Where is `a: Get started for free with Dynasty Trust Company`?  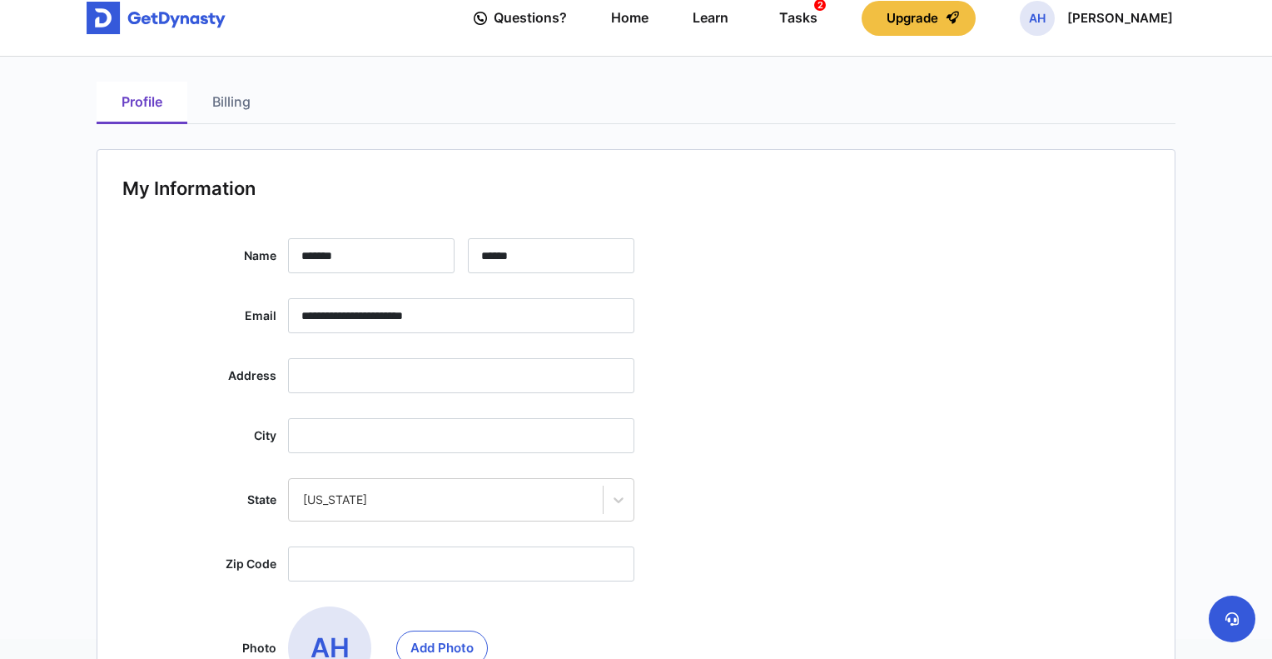
a: Get started for free with Dynasty Trust Company is located at coordinates (156, 18).